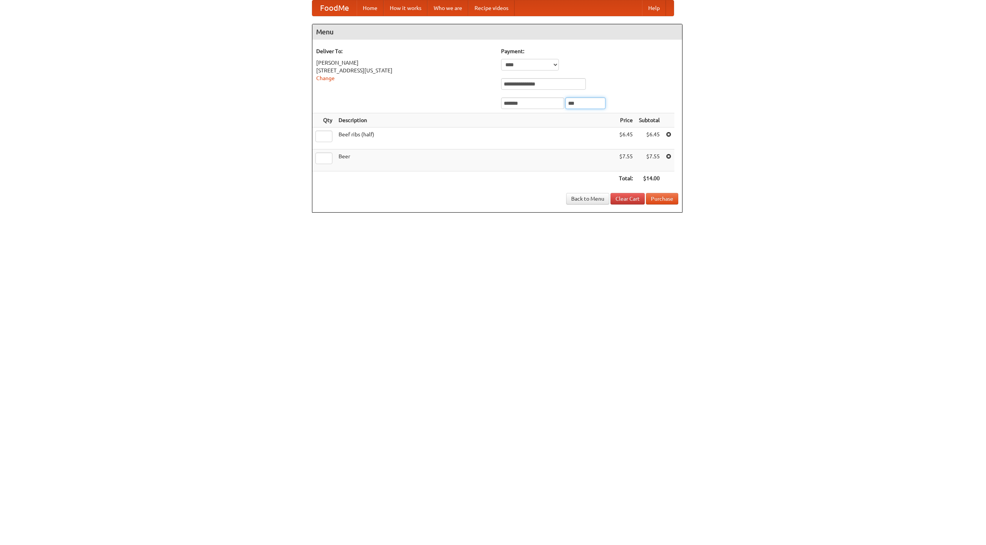 The width and height of the screenshot is (986, 545). I want to click on h5: Payment:, so click(590, 51).